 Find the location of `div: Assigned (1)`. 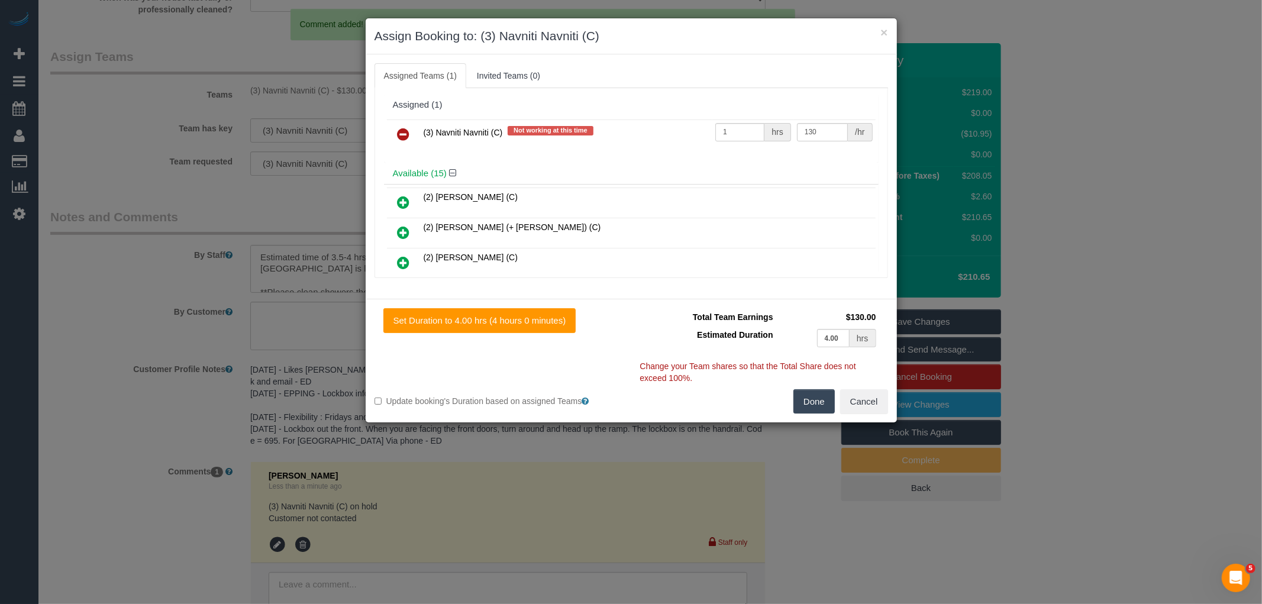

div: Assigned (1) is located at coordinates (631, 105).